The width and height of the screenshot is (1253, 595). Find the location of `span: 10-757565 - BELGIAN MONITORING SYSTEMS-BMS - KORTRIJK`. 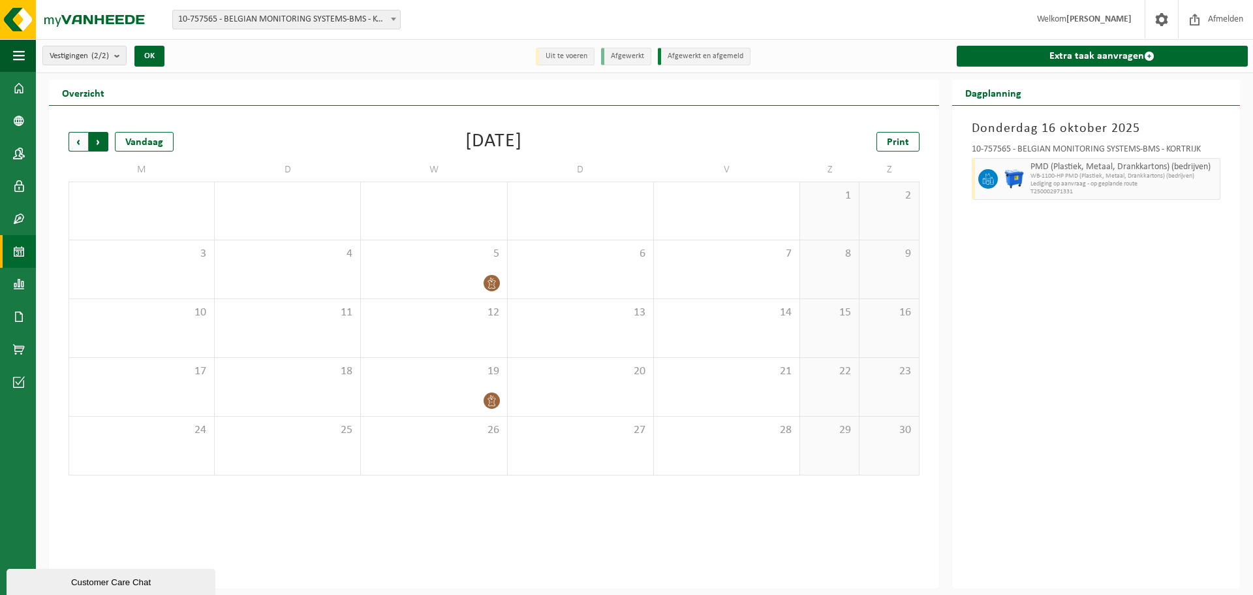

span: 10-757565 - BELGIAN MONITORING SYSTEMS-BMS - KORTRIJK is located at coordinates (287, 20).